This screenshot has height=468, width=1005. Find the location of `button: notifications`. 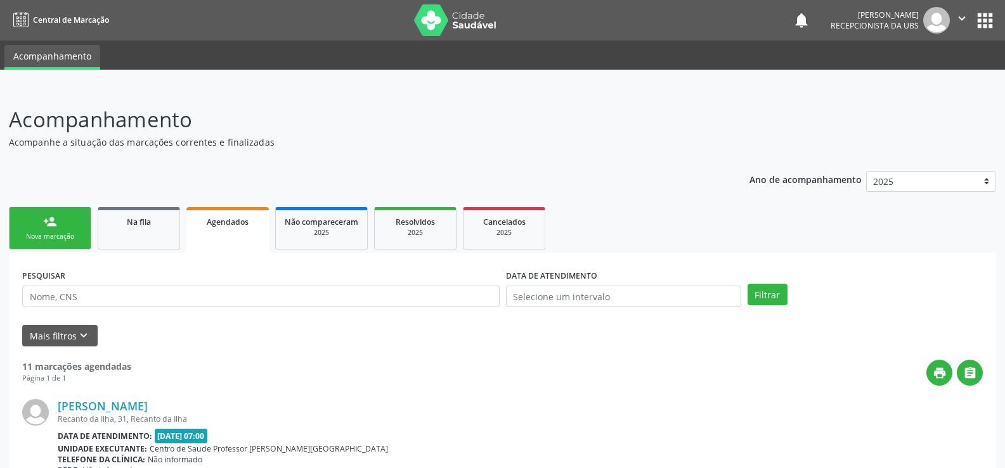

button: notifications is located at coordinates (801, 20).